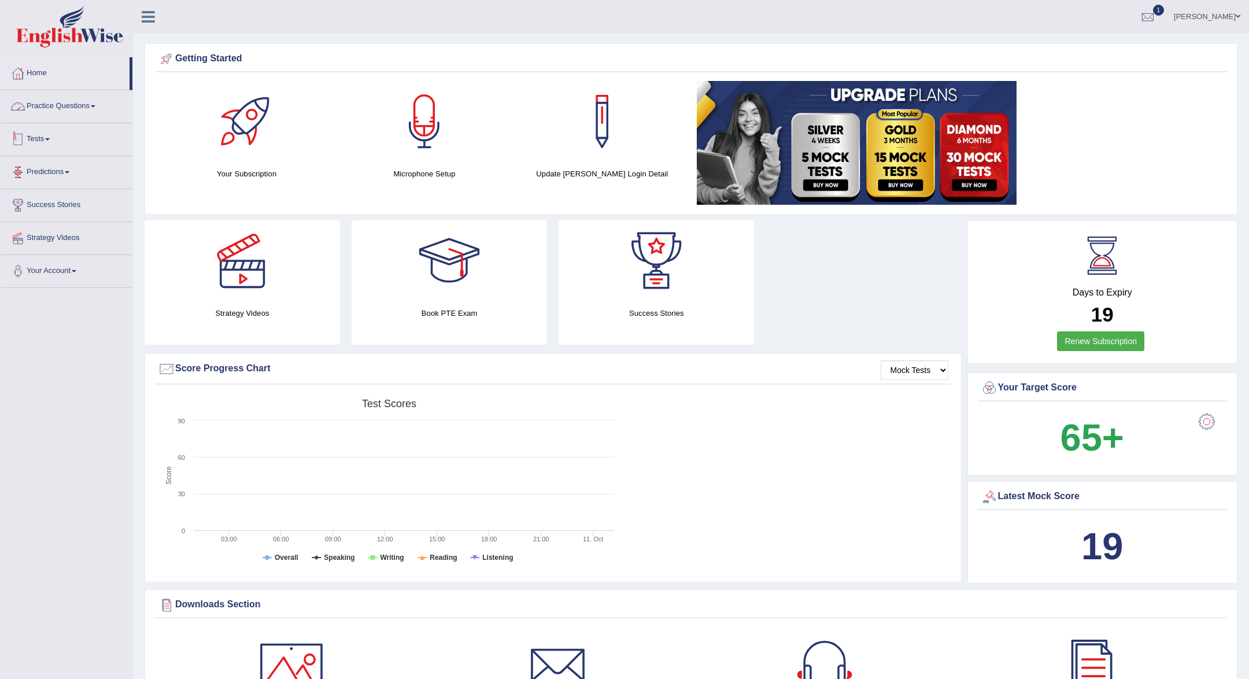 The width and height of the screenshot is (1249, 679). I want to click on div: Latest Mock Score, so click(1103, 497).